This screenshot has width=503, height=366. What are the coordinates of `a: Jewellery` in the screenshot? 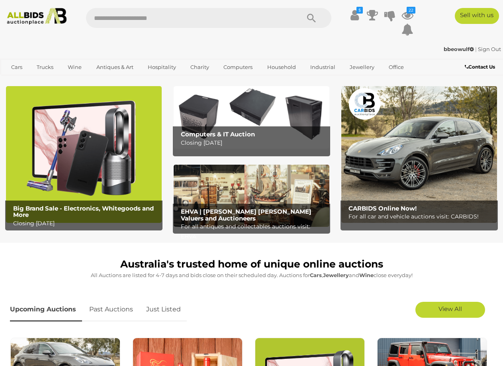 It's located at (362, 67).